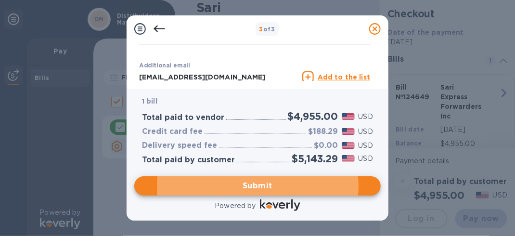 Image resolution: width=515 pixels, height=236 pixels. I want to click on h3: Total paid to vendor, so click(183, 117).